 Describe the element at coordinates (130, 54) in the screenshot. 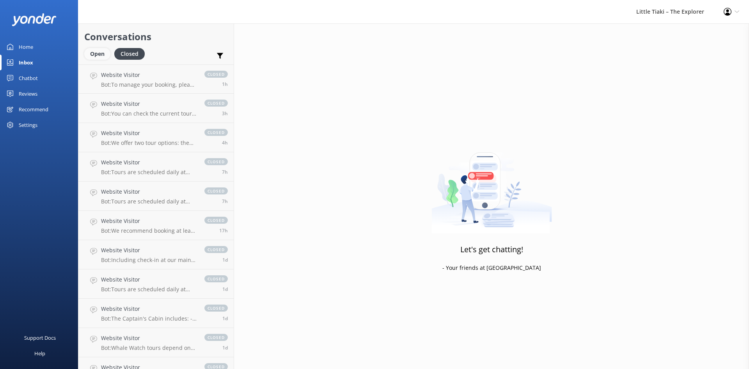

I see `div: Closed` at that location.